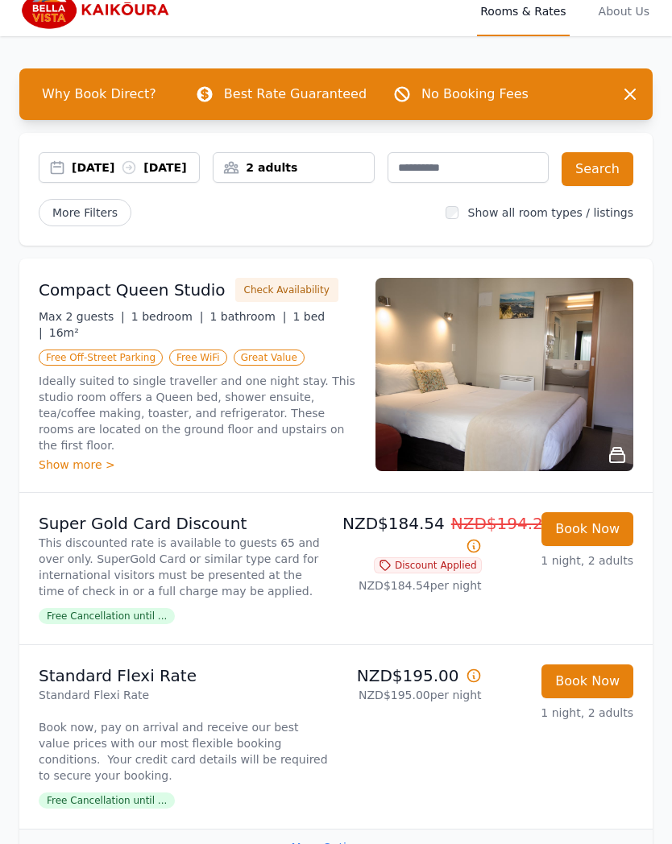  Describe the element at coordinates (197, 414) in the screenshot. I see `p: Ideally suited to single traveller and one night stay. This studio room offers a Queen bed, showe...` at that location.